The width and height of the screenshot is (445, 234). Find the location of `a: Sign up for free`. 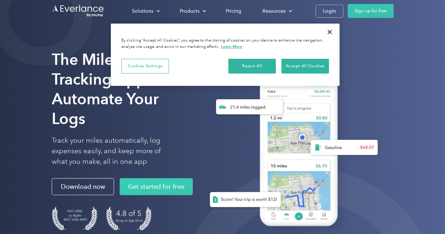

a: Sign up for free is located at coordinates (370, 11).